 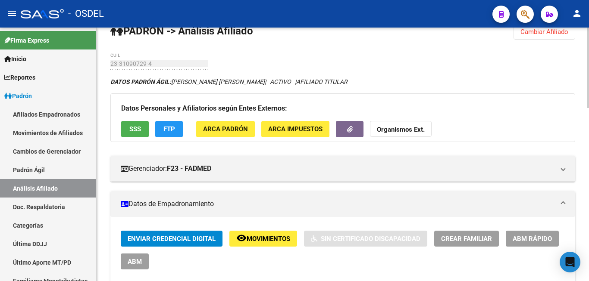 What do you see at coordinates (86, 14) in the screenshot?
I see `span: - OSDEL` at bounding box center [86, 14].